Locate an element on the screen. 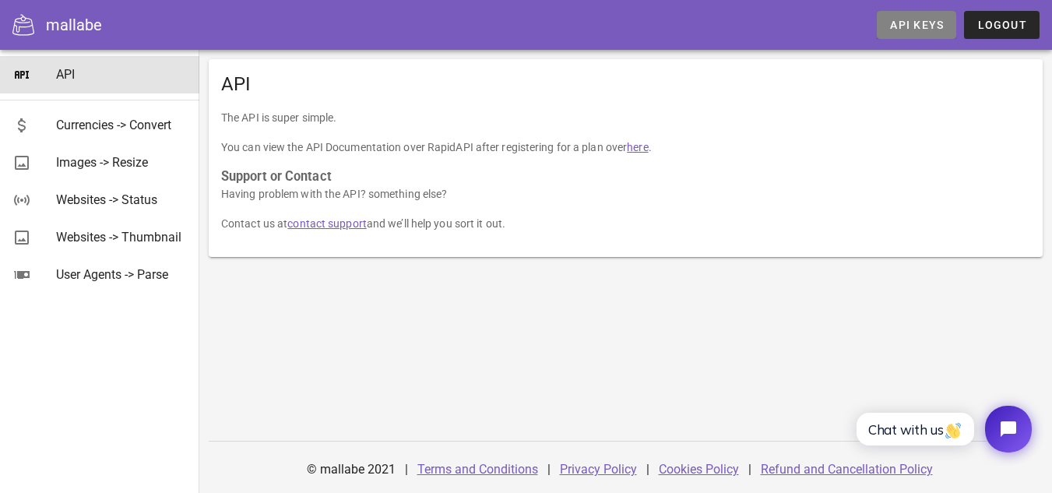 The height and width of the screenshot is (493, 1052). div: Images -> Resize is located at coordinates (122, 162).